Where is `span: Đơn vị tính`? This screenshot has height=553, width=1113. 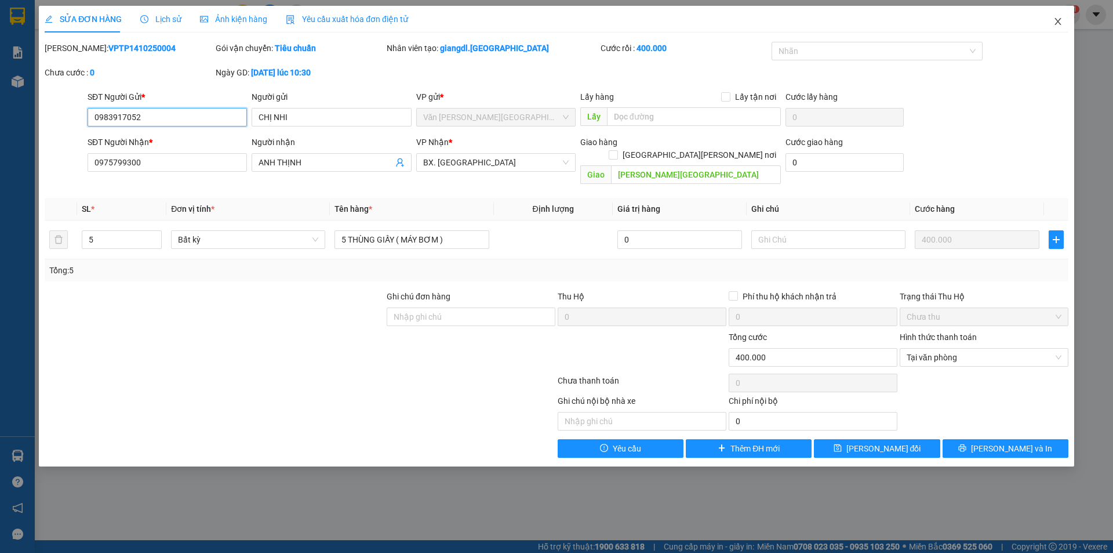
span: Đơn vị tính is located at coordinates (193, 209).